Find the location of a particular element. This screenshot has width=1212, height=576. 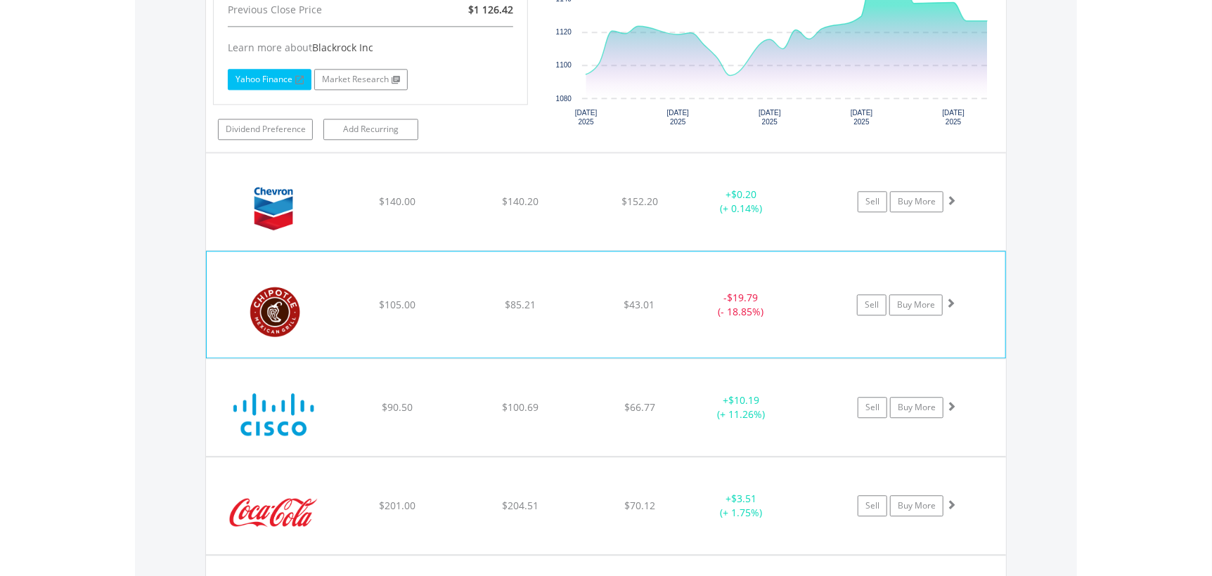

span: $0.20 is located at coordinates (744, 194).